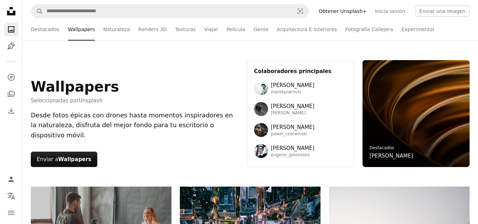  I want to click on a: Ilustraciones, so click(11, 46).